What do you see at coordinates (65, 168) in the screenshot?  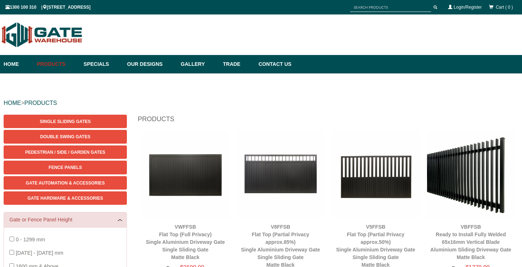 I see `span: Fence Panels` at bounding box center [65, 168].